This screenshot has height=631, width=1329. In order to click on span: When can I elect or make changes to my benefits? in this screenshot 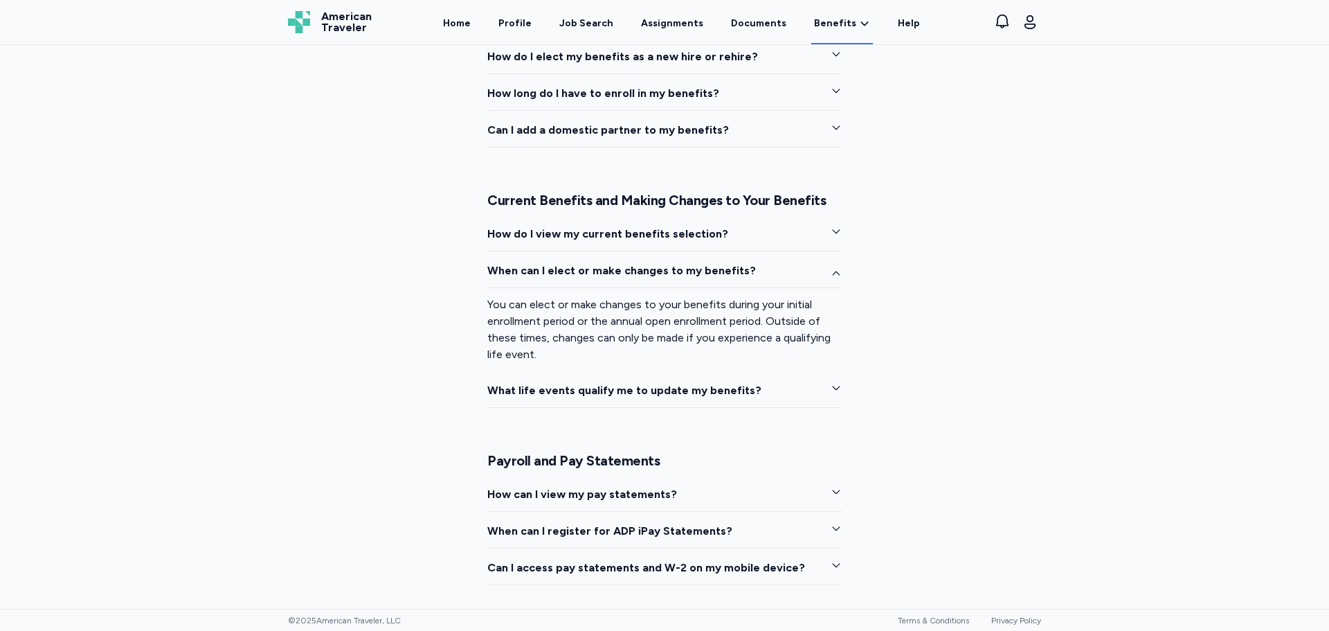, I will do `click(622, 271)`.